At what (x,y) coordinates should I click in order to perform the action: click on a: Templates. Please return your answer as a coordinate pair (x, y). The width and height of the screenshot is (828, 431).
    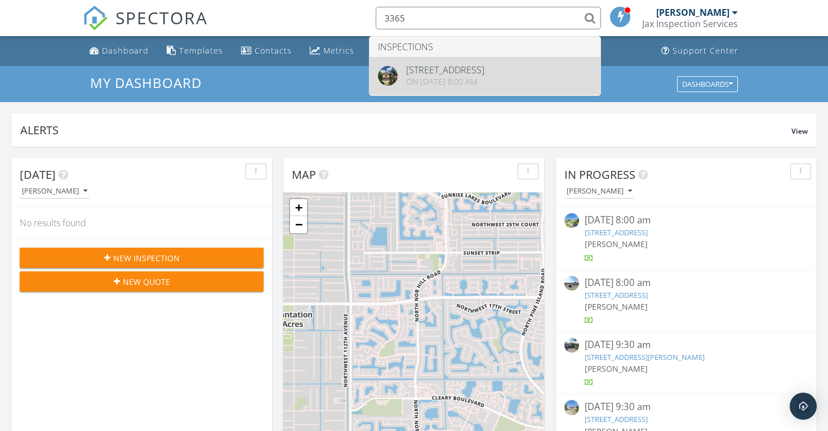
    Looking at the image, I should click on (195, 51).